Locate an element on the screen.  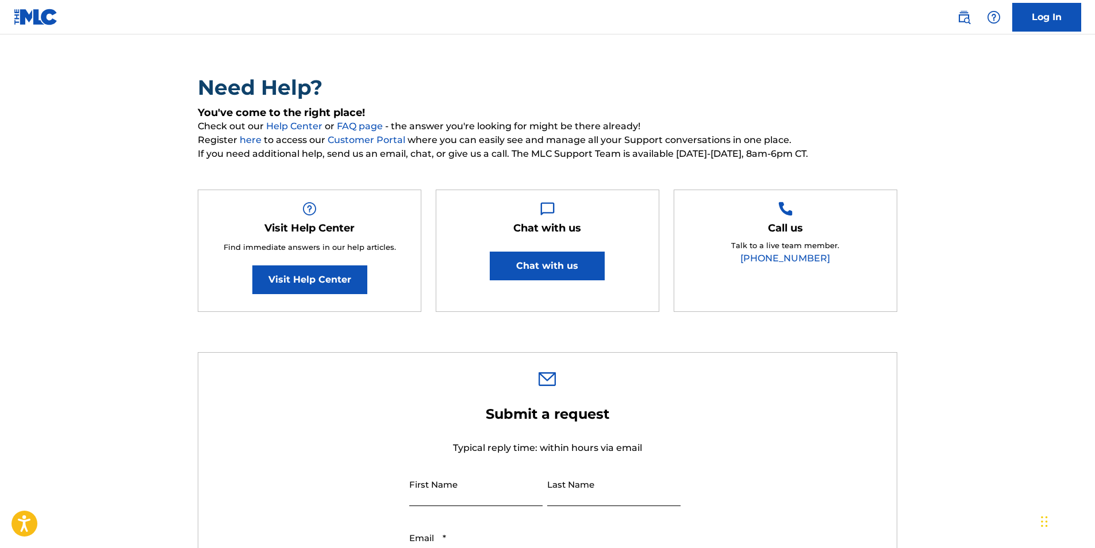
span: Find immediate answers in our help articles. is located at coordinates (310, 247).